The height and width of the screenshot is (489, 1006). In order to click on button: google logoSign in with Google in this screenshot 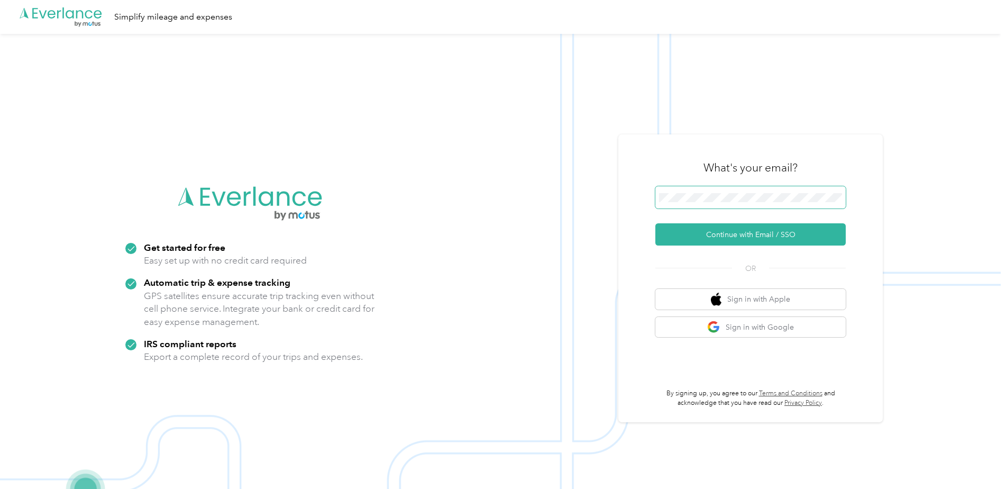, I will do `click(750, 327)`.